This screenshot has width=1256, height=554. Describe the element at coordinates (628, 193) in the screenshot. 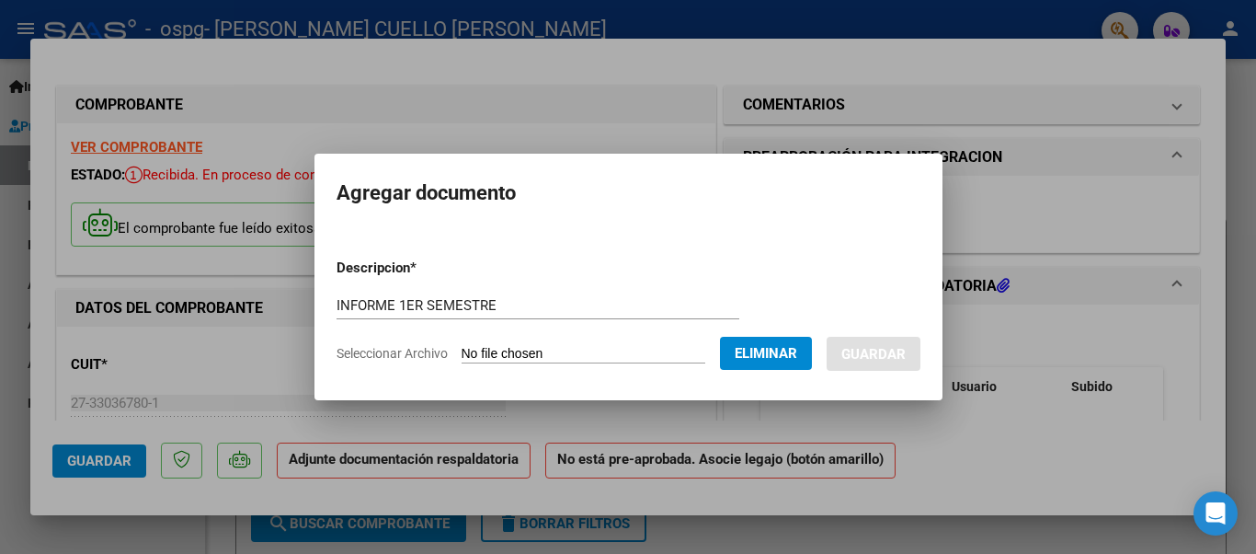

I see `h2: Agregar documento` at that location.